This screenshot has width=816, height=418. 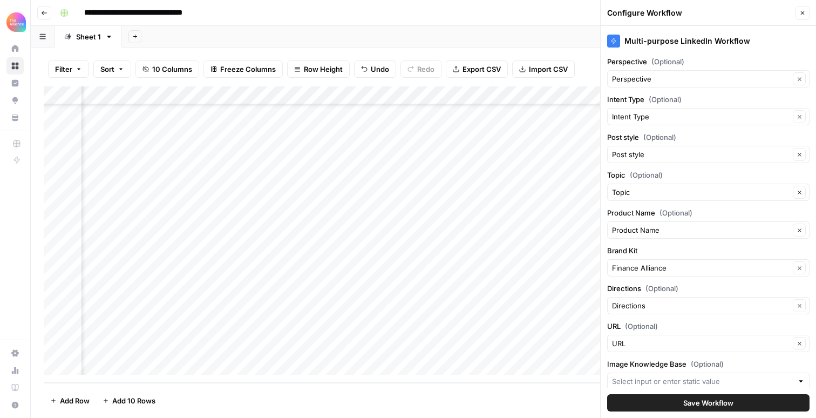 I want to click on label: Product Name, so click(x=708, y=213).